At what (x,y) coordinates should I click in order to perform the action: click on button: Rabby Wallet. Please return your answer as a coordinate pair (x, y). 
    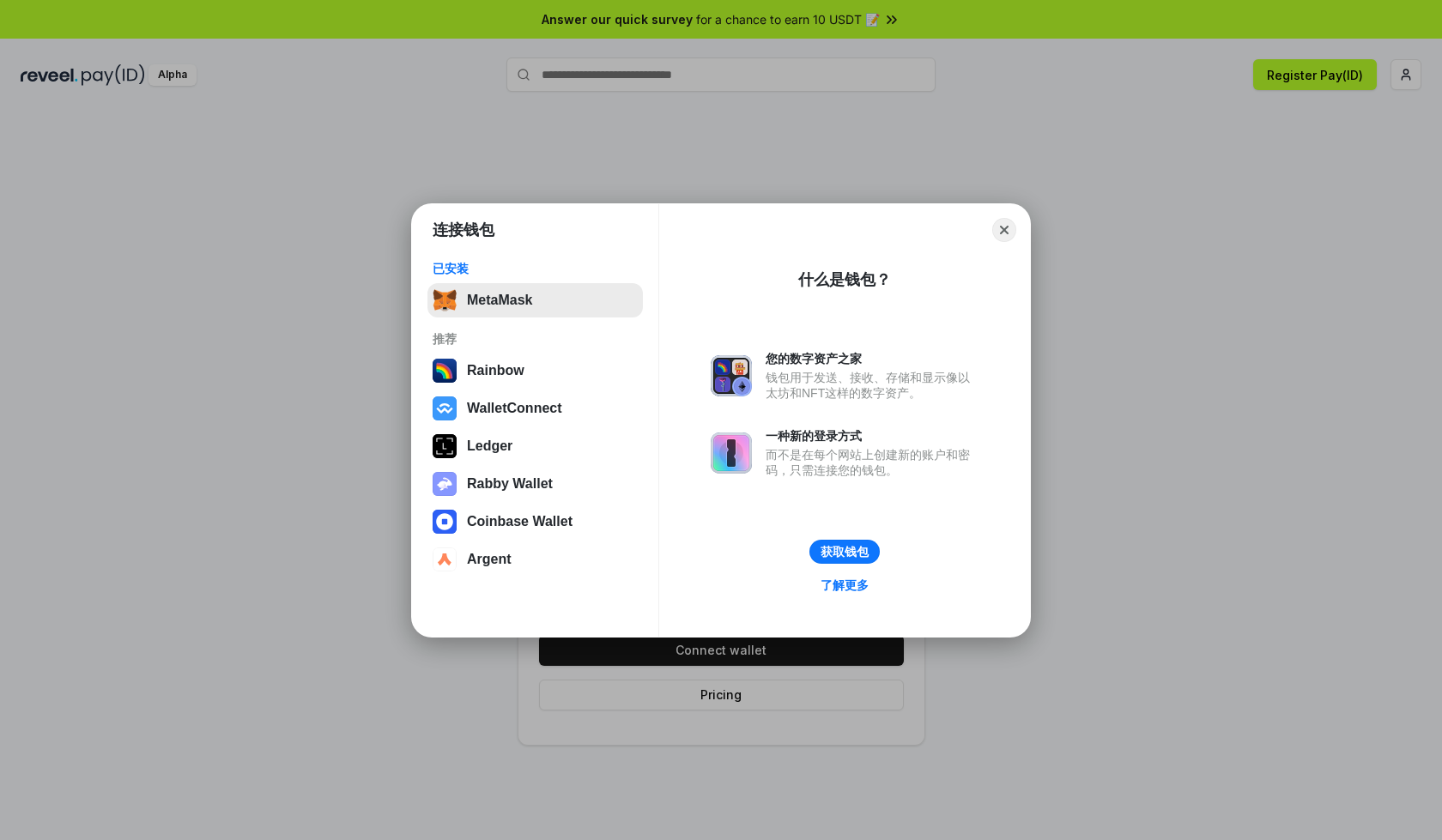
    Looking at the image, I should click on (534, 484).